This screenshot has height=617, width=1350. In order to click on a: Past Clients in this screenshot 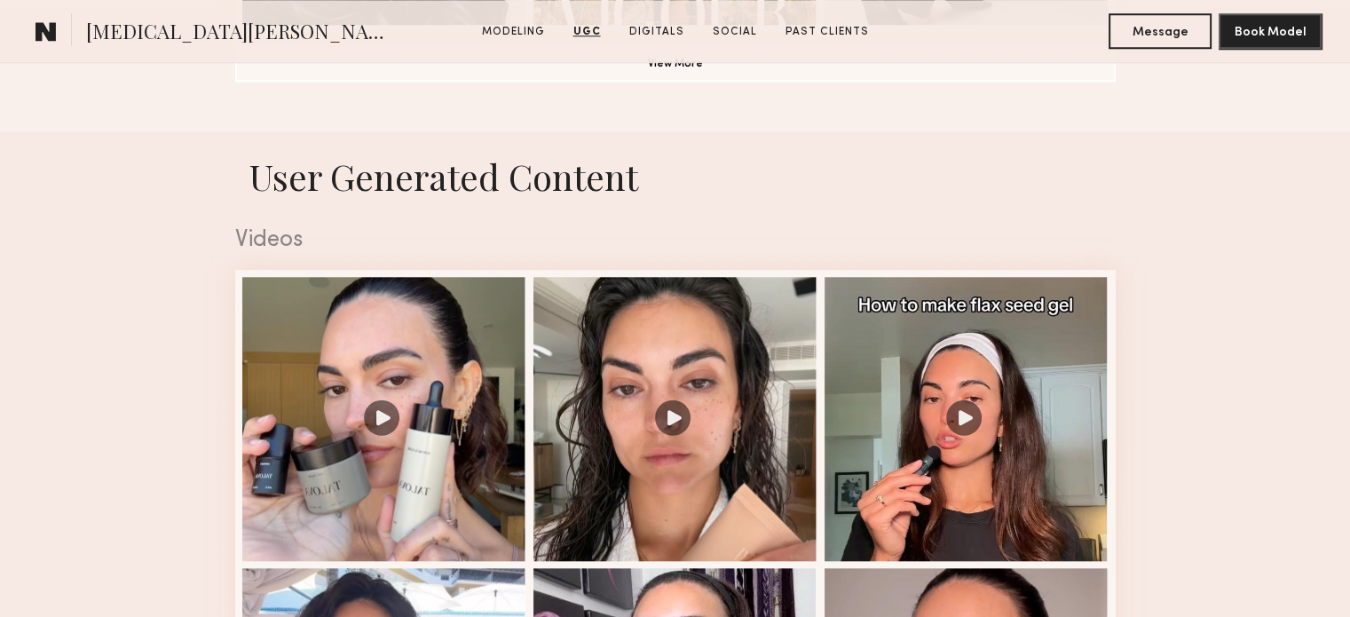, I will do `click(827, 32)`.